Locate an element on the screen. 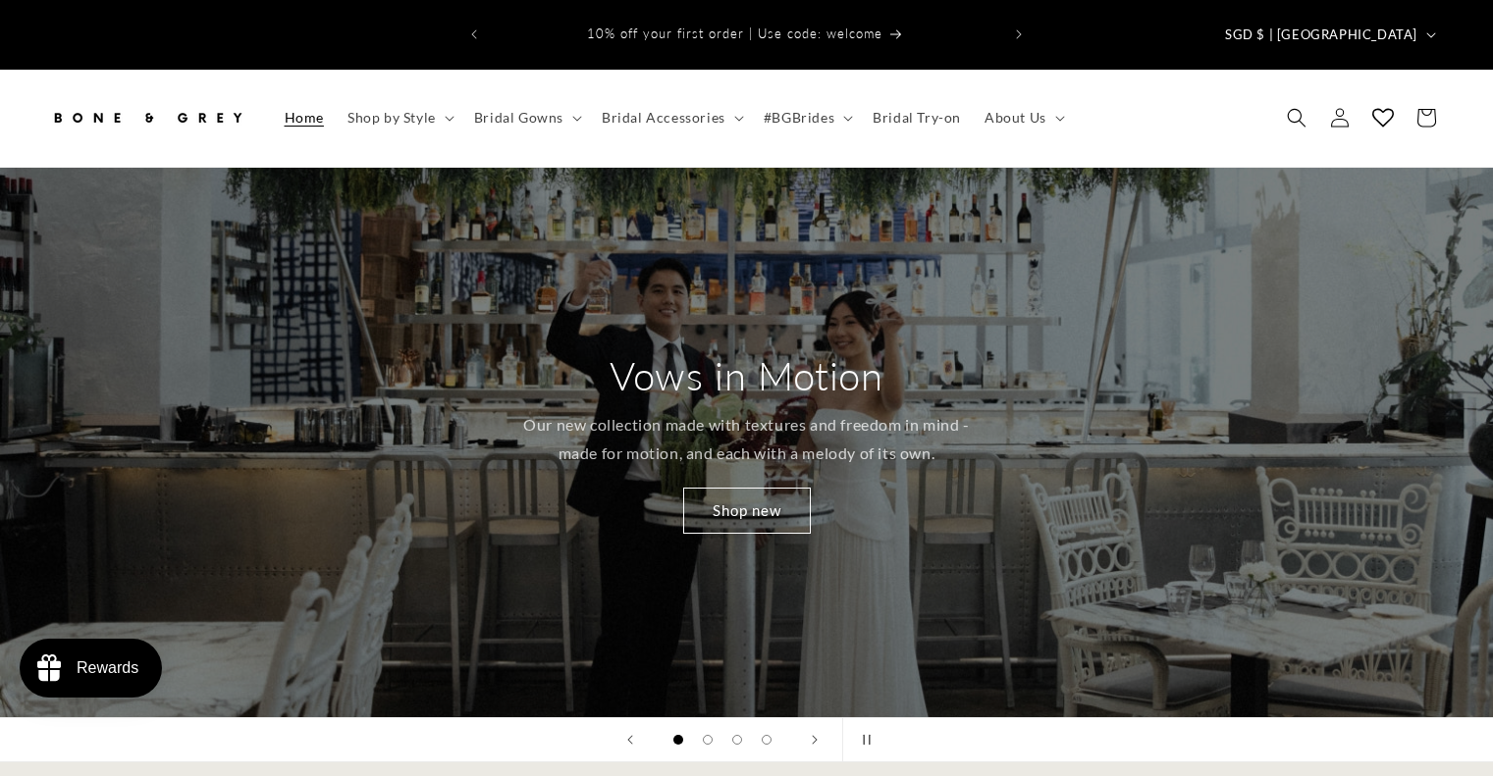  img: Bone and Grey Bridal is located at coordinates (147, 118).